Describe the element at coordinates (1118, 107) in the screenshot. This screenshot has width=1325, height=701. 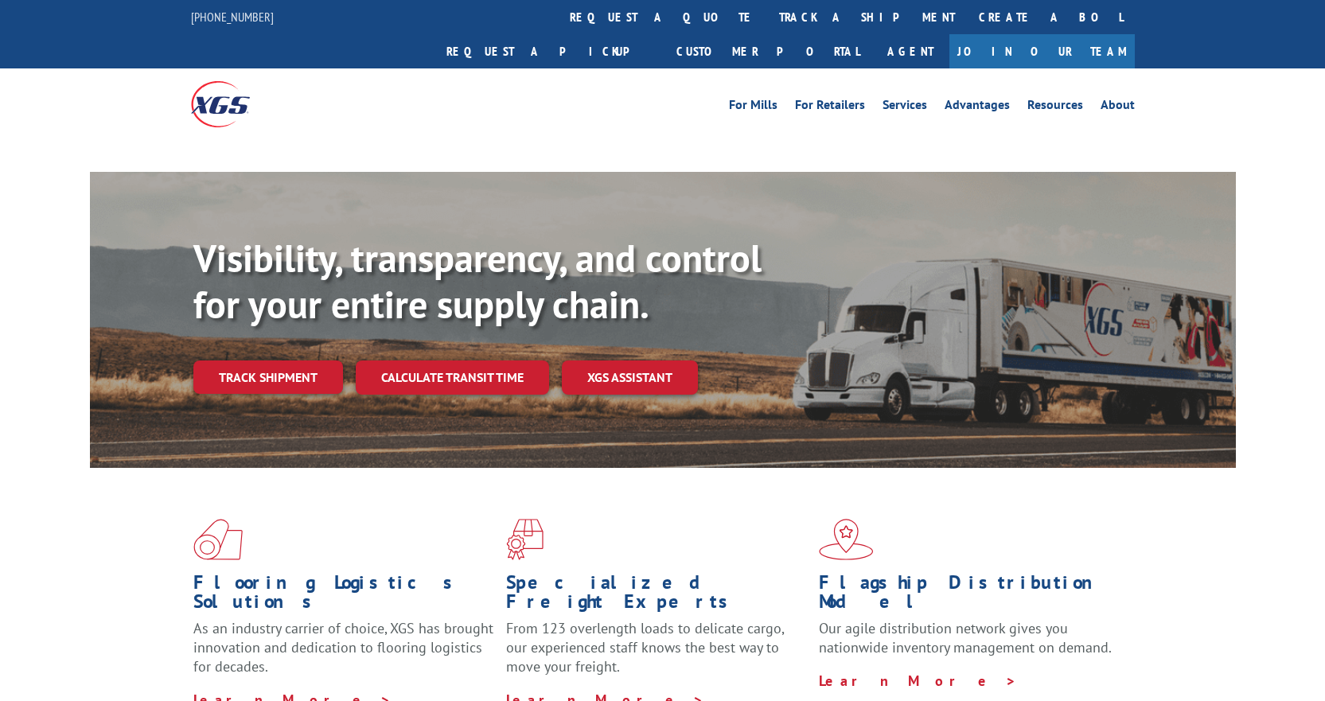
I see `a: About` at that location.